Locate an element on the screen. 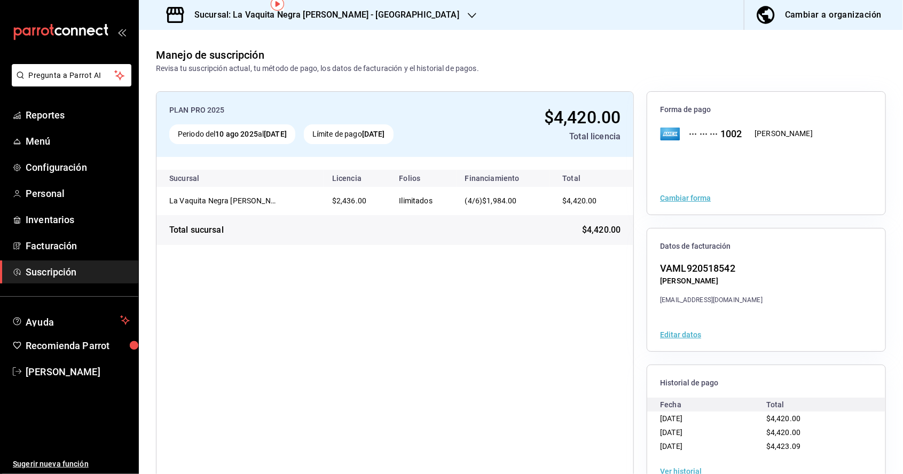 Image resolution: width=903 pixels, height=474 pixels. span: Forma de pago is located at coordinates (767, 110).